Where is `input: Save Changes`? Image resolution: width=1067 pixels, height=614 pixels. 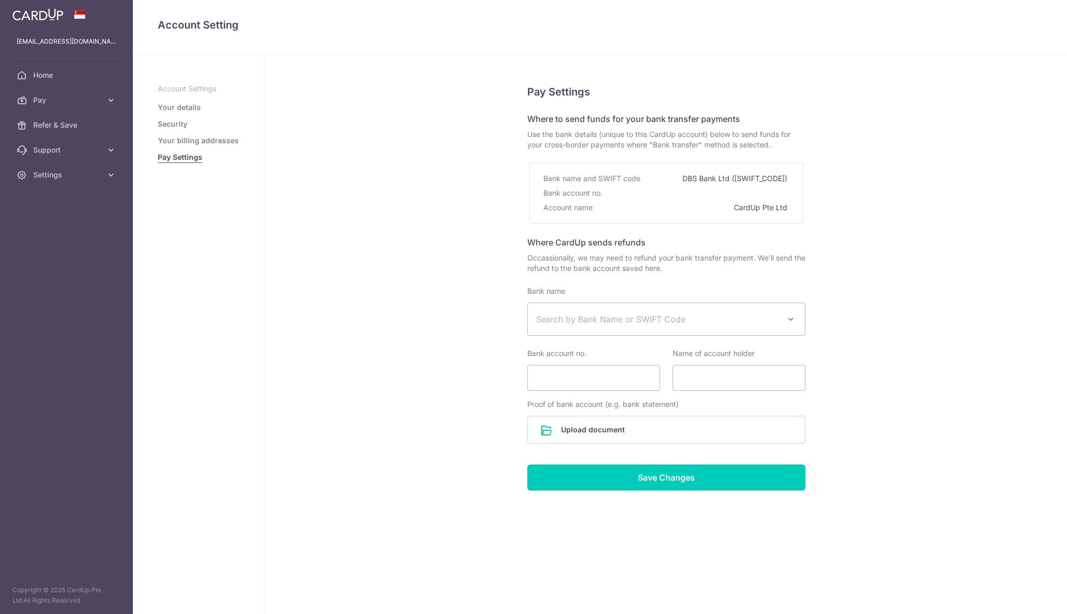
input: Save Changes is located at coordinates (666, 477).